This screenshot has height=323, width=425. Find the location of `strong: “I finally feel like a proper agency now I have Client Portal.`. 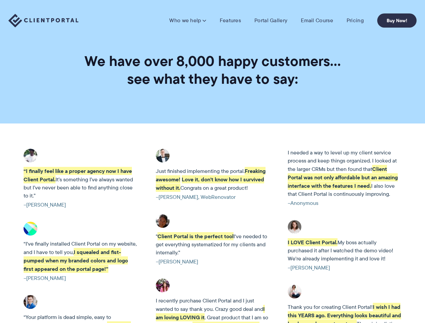

strong: “I finally feel like a proper agency now I have Client Portal. is located at coordinates (78, 175).